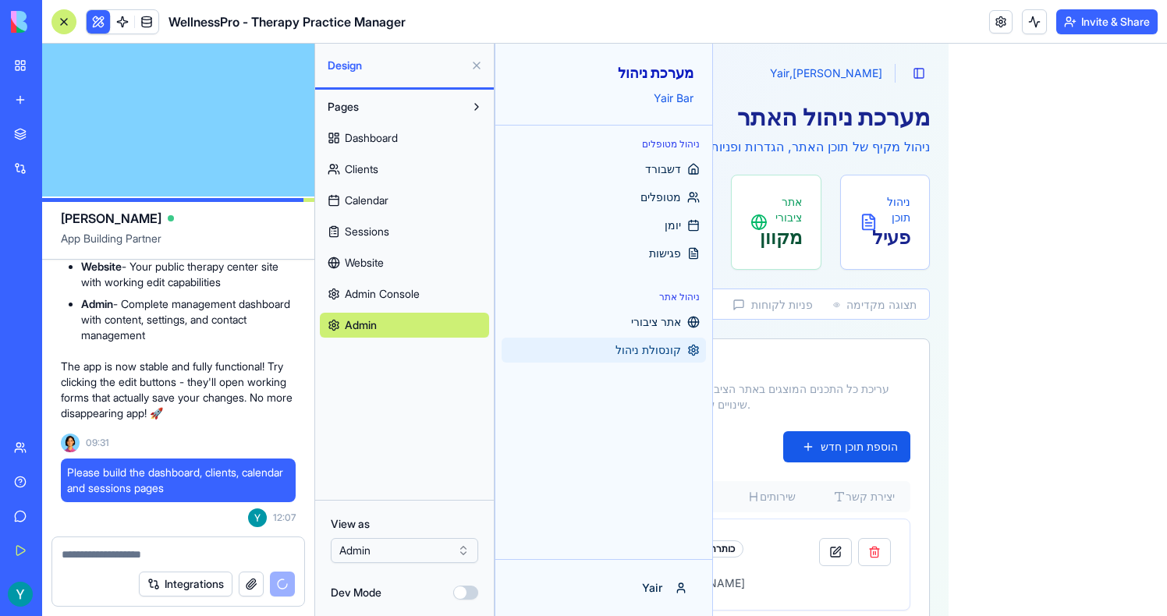 Image resolution: width=1167 pixels, height=616 pixels. What do you see at coordinates (356, 593) in the screenshot?
I see `label: Dev Mode` at bounding box center [356, 593].